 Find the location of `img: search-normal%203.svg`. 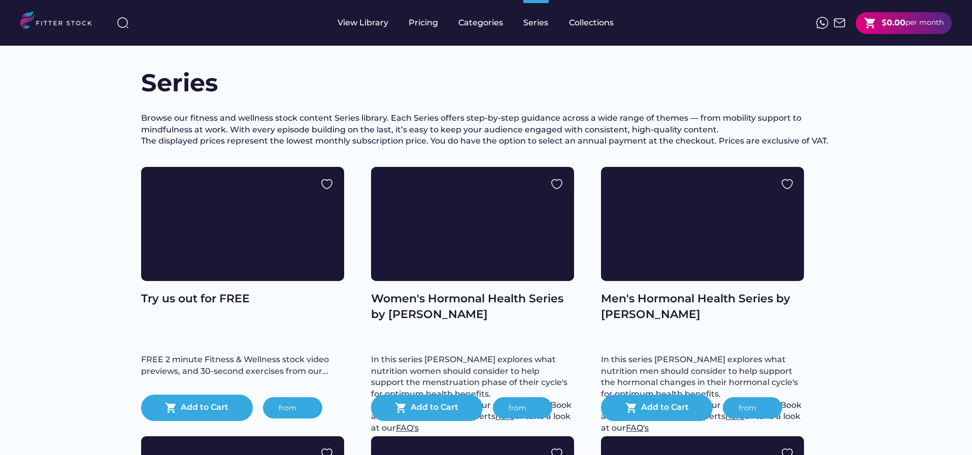

img: search-normal%203.svg is located at coordinates (123, 23).